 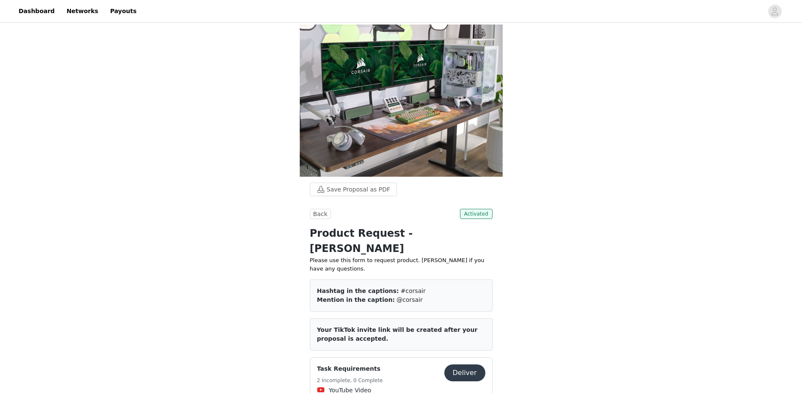 What do you see at coordinates (774, 11) in the screenshot?
I see `div: avatar` at bounding box center [774, 11].